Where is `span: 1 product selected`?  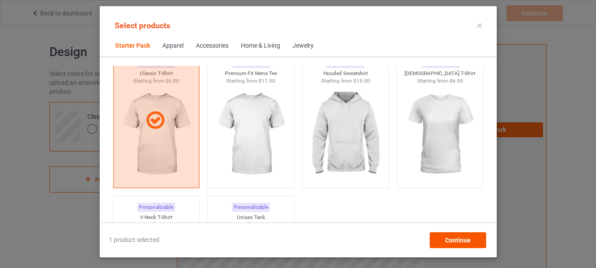 span: 1 product selected is located at coordinates (134, 240).